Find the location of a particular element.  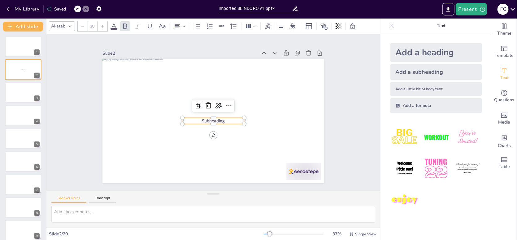

div: Add a heading is located at coordinates (436, 53).